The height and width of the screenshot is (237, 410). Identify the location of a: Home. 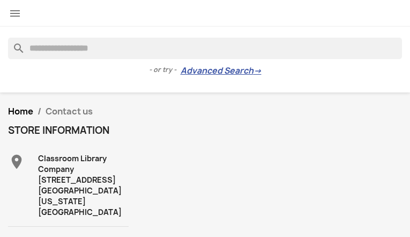
(20, 111).